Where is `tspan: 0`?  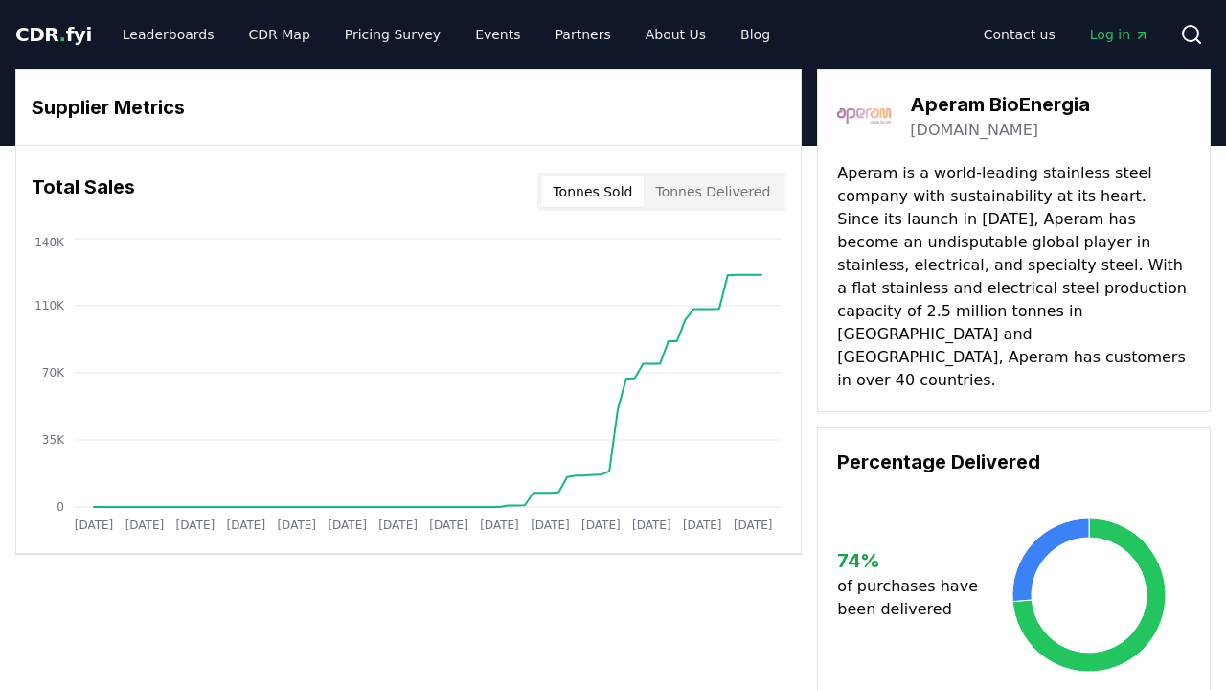 tspan: 0 is located at coordinates (60, 507).